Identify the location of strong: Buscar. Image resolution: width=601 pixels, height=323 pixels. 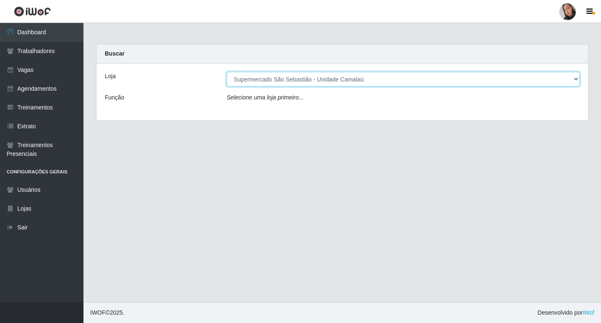
(114, 53).